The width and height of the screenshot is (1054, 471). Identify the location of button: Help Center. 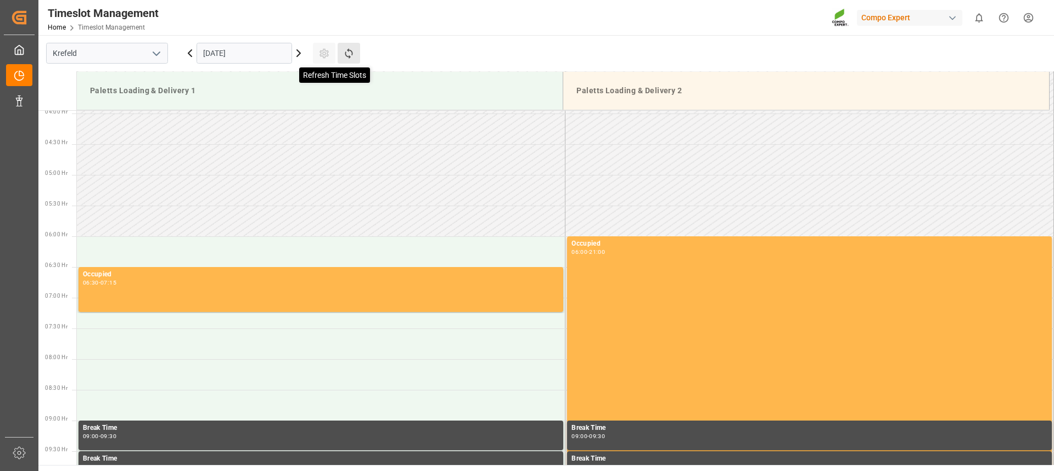
(1003, 18).